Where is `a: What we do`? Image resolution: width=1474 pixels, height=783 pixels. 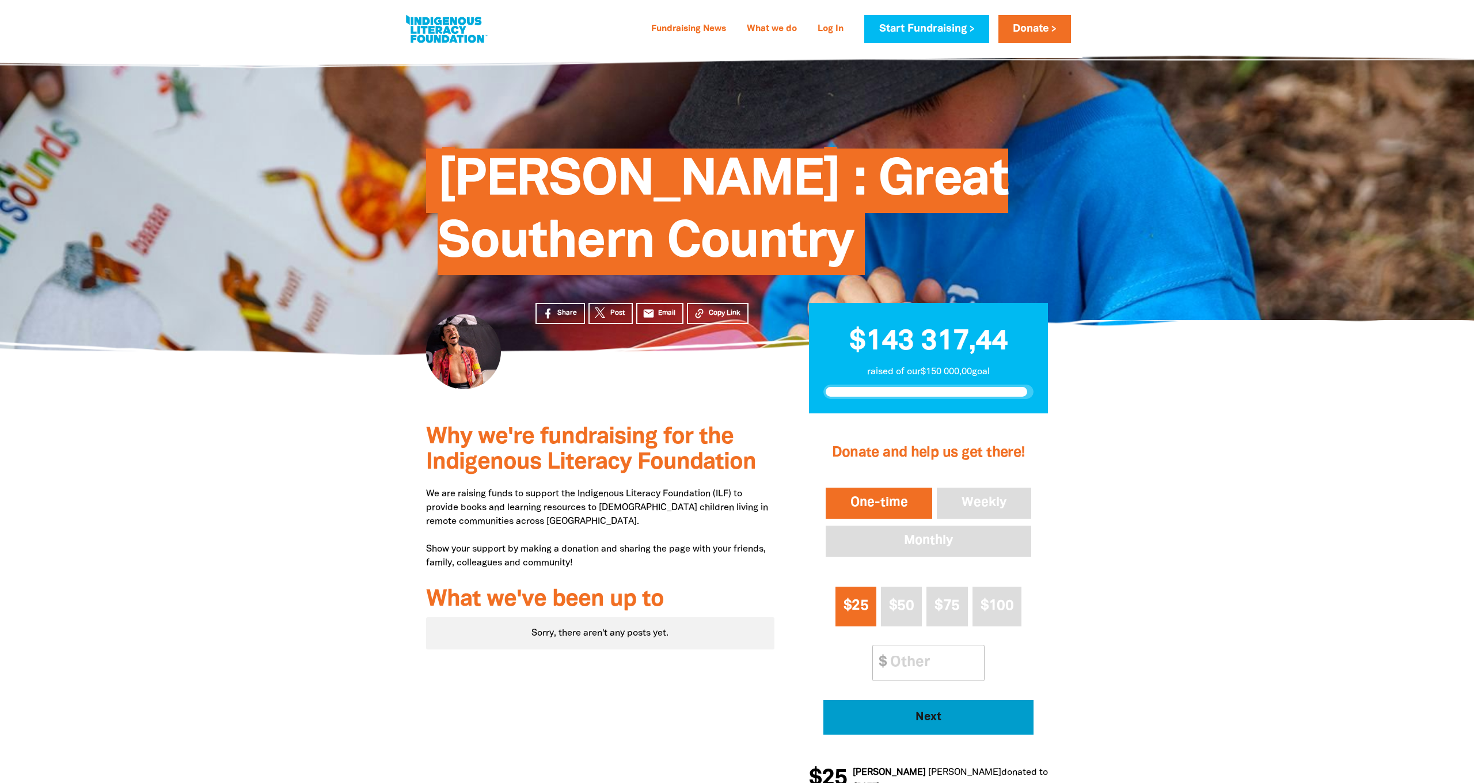 a: What we do is located at coordinates (771, 29).